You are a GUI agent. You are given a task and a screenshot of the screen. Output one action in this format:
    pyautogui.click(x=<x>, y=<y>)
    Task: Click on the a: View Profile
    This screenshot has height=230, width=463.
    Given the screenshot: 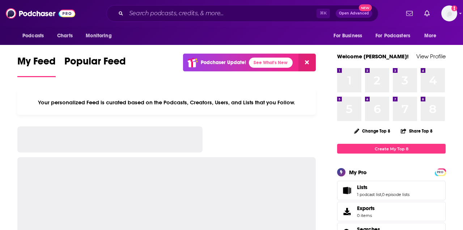 What is the action you would take?
    pyautogui.click(x=431, y=56)
    